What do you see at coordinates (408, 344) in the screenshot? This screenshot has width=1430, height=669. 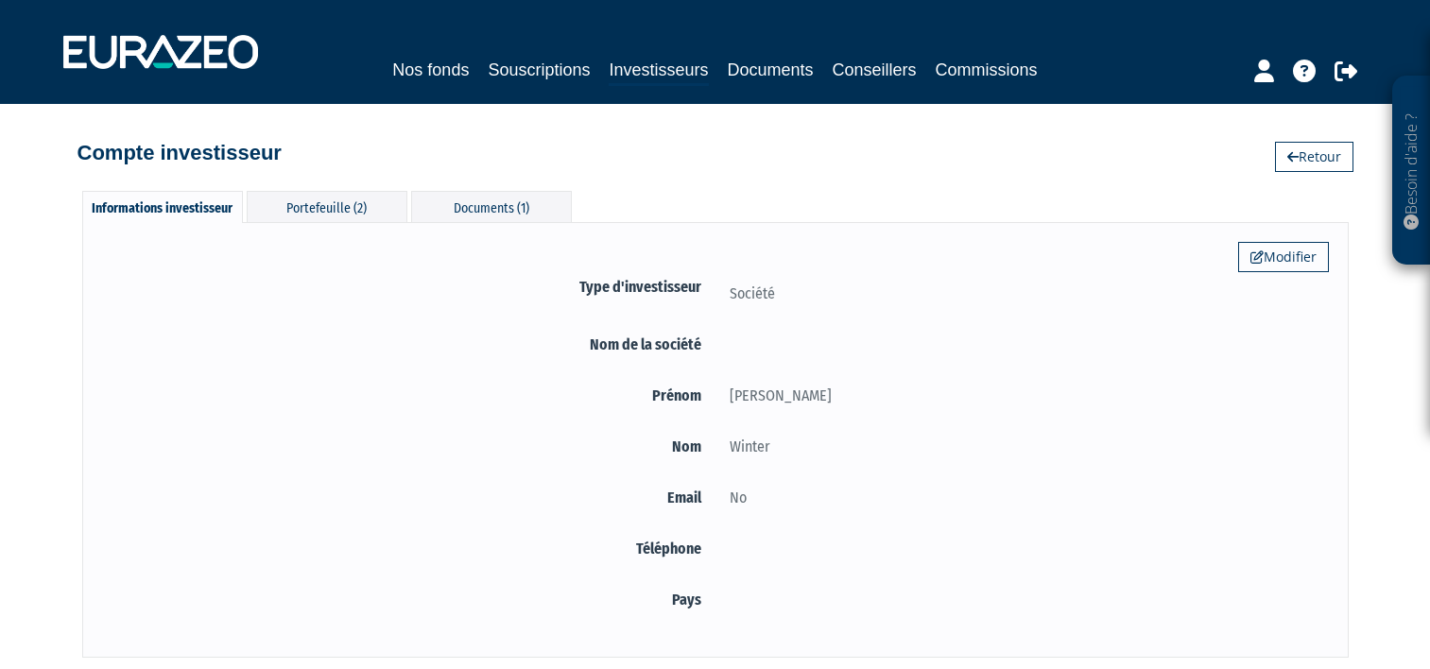 I see `label: Nom de la société` at bounding box center [408, 344].